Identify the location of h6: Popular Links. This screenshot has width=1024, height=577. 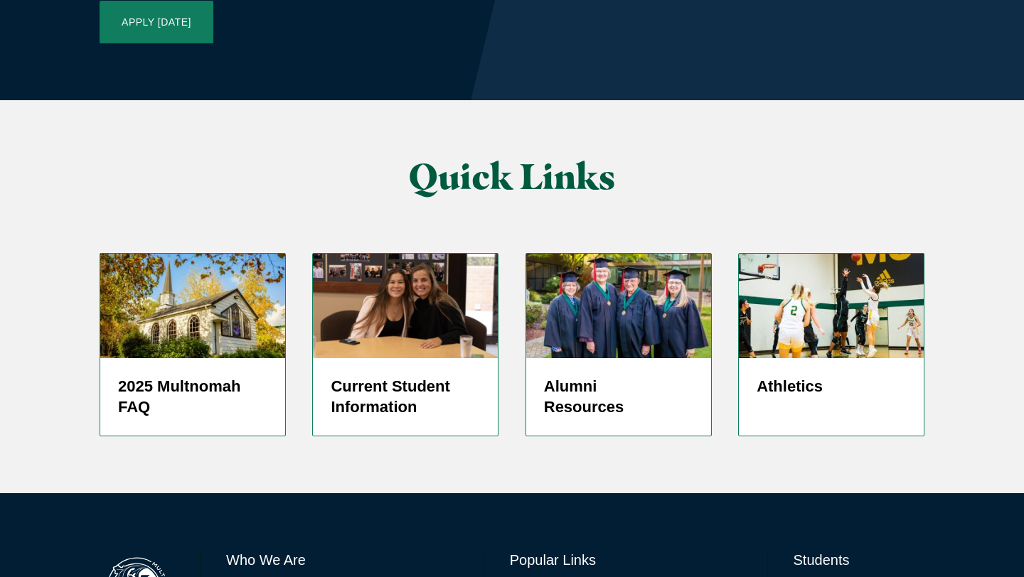
(626, 560).